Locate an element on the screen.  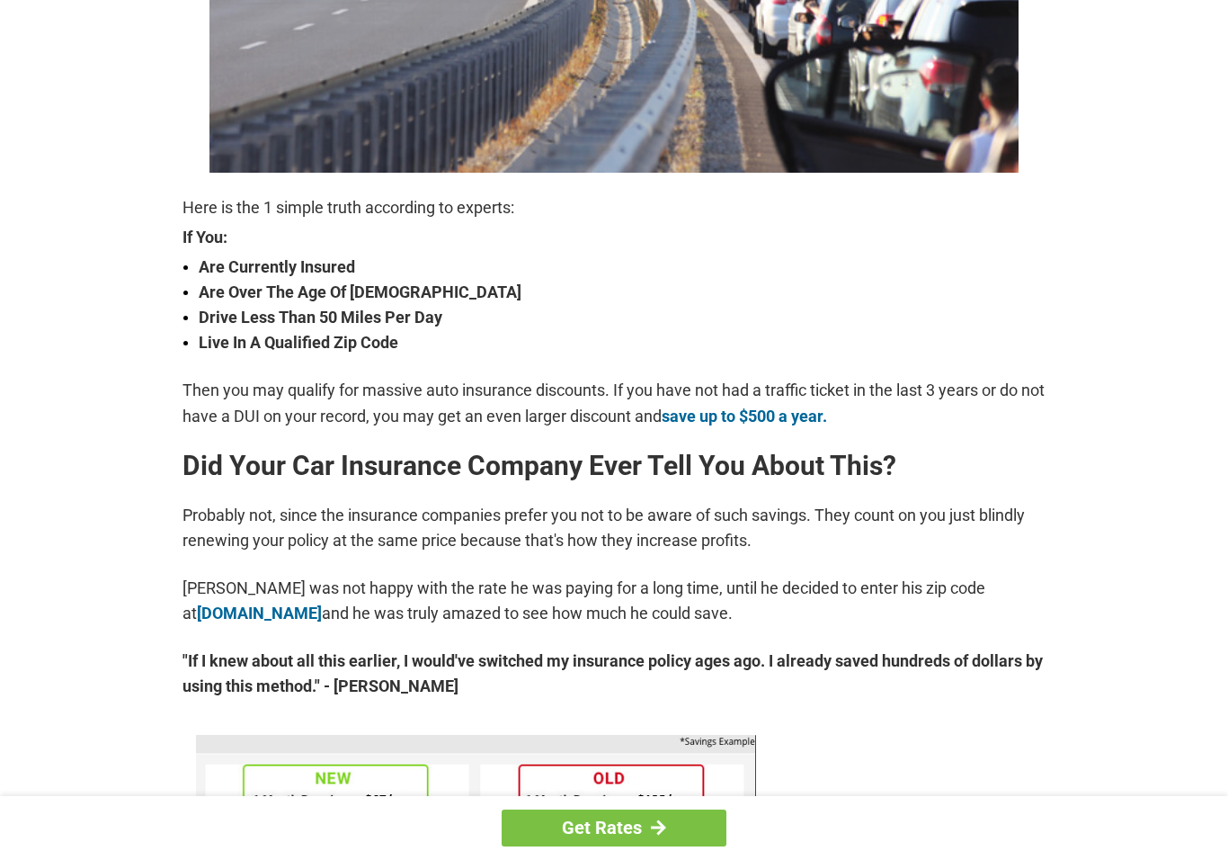
a: Get Rates is located at coordinates (614, 827).